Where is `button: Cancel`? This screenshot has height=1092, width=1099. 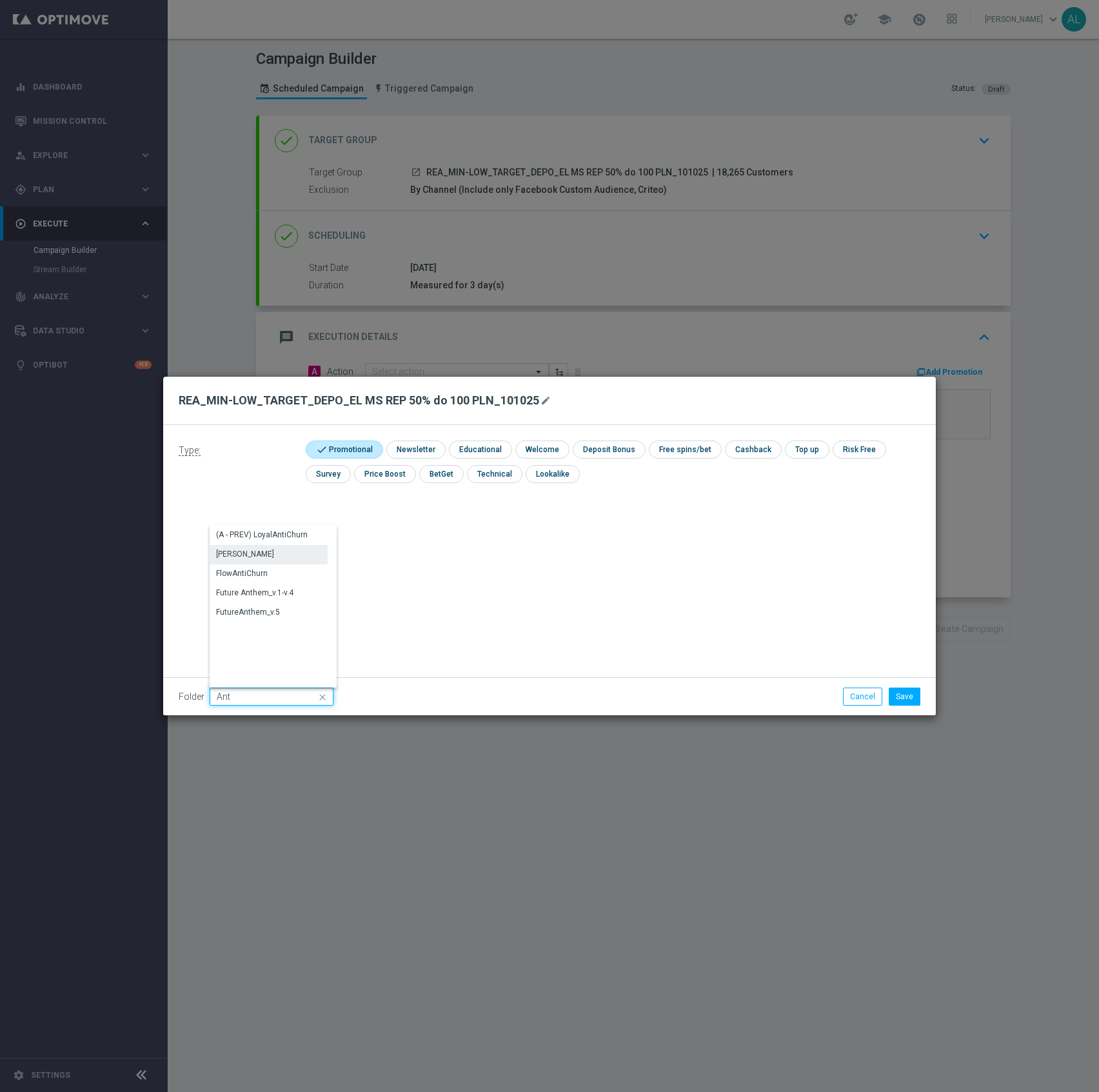 button: Cancel is located at coordinates (863, 696).